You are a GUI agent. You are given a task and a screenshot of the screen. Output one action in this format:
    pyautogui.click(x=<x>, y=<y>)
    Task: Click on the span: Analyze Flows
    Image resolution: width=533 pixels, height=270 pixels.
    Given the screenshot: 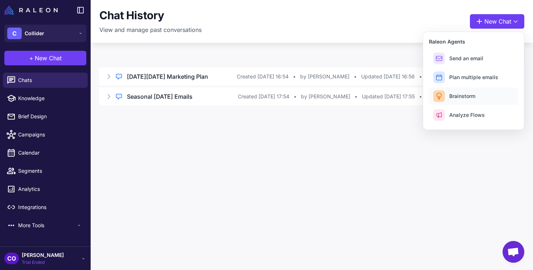 What is the action you would take?
    pyautogui.click(x=467, y=115)
    